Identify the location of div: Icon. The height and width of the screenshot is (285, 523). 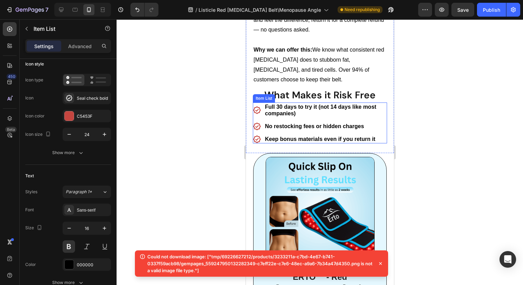
(29, 98).